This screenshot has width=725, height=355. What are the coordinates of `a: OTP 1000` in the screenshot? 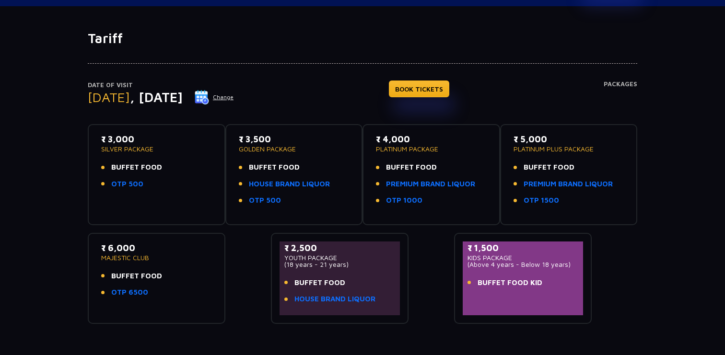 It's located at (404, 200).